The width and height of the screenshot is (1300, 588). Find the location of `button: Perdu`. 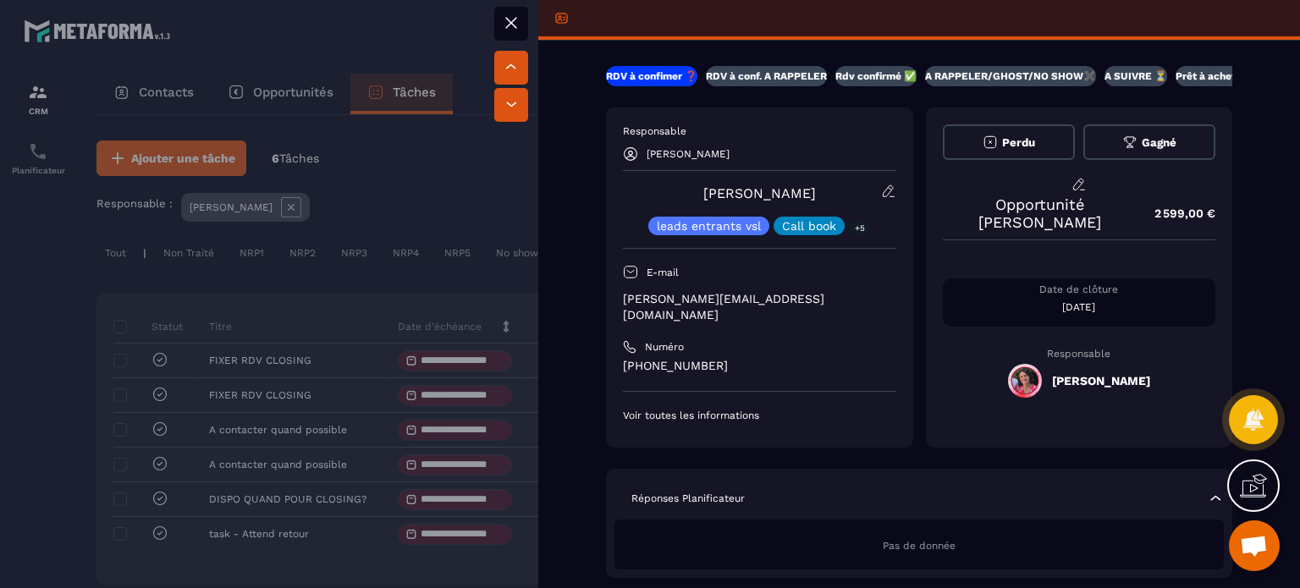

button: Perdu is located at coordinates (1009, 142).